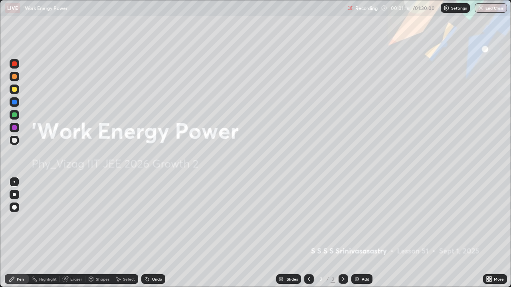 The width and height of the screenshot is (511, 287). What do you see at coordinates (499, 279) in the screenshot?
I see `div: More` at bounding box center [499, 279].